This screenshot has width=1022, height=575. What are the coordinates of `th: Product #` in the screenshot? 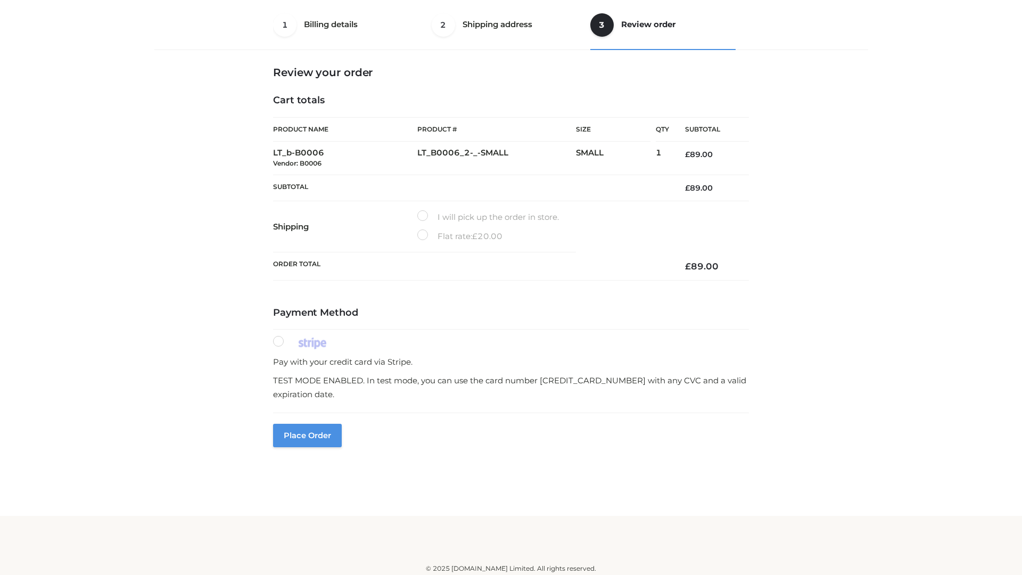 It's located at (497, 129).